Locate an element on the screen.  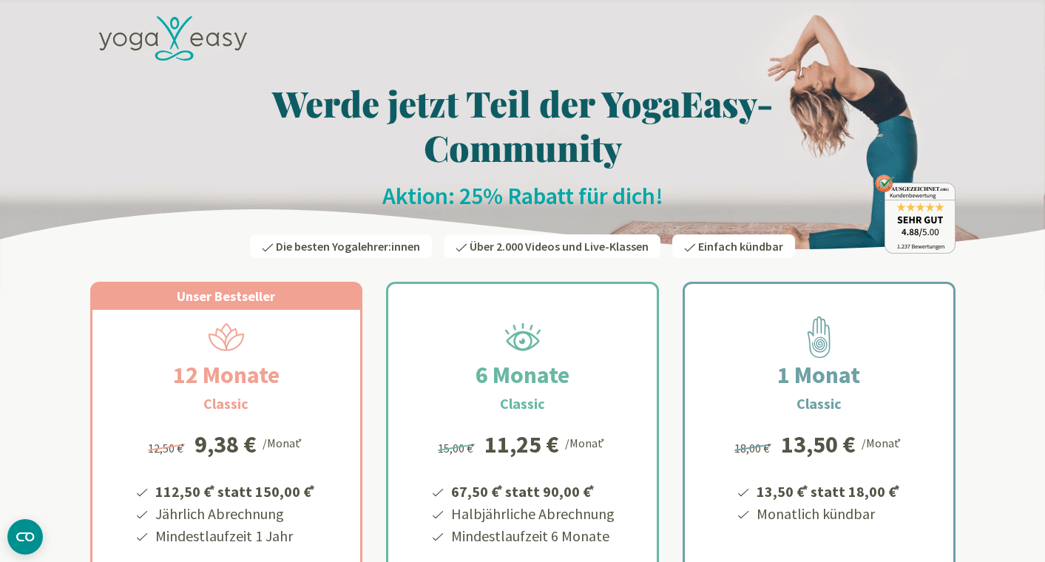
li: Mindestlaufzeit 1 Jahr is located at coordinates (235, 536).